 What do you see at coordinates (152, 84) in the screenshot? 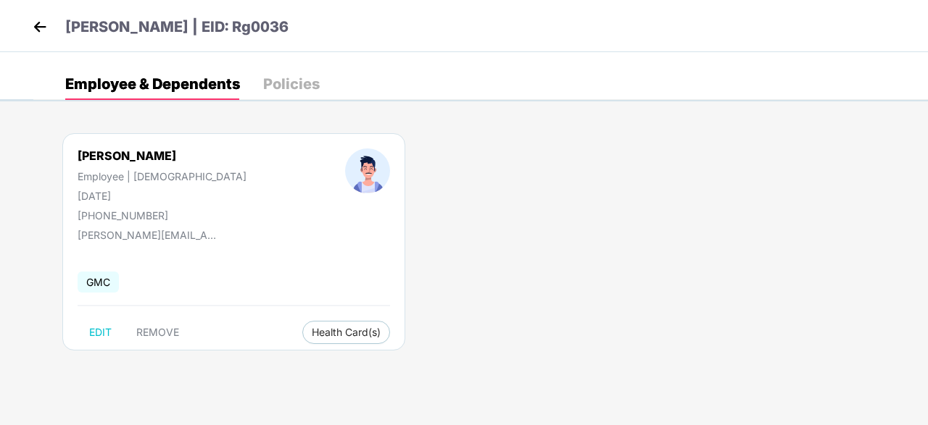
I see `div: Employee & Dependents` at bounding box center [152, 84].